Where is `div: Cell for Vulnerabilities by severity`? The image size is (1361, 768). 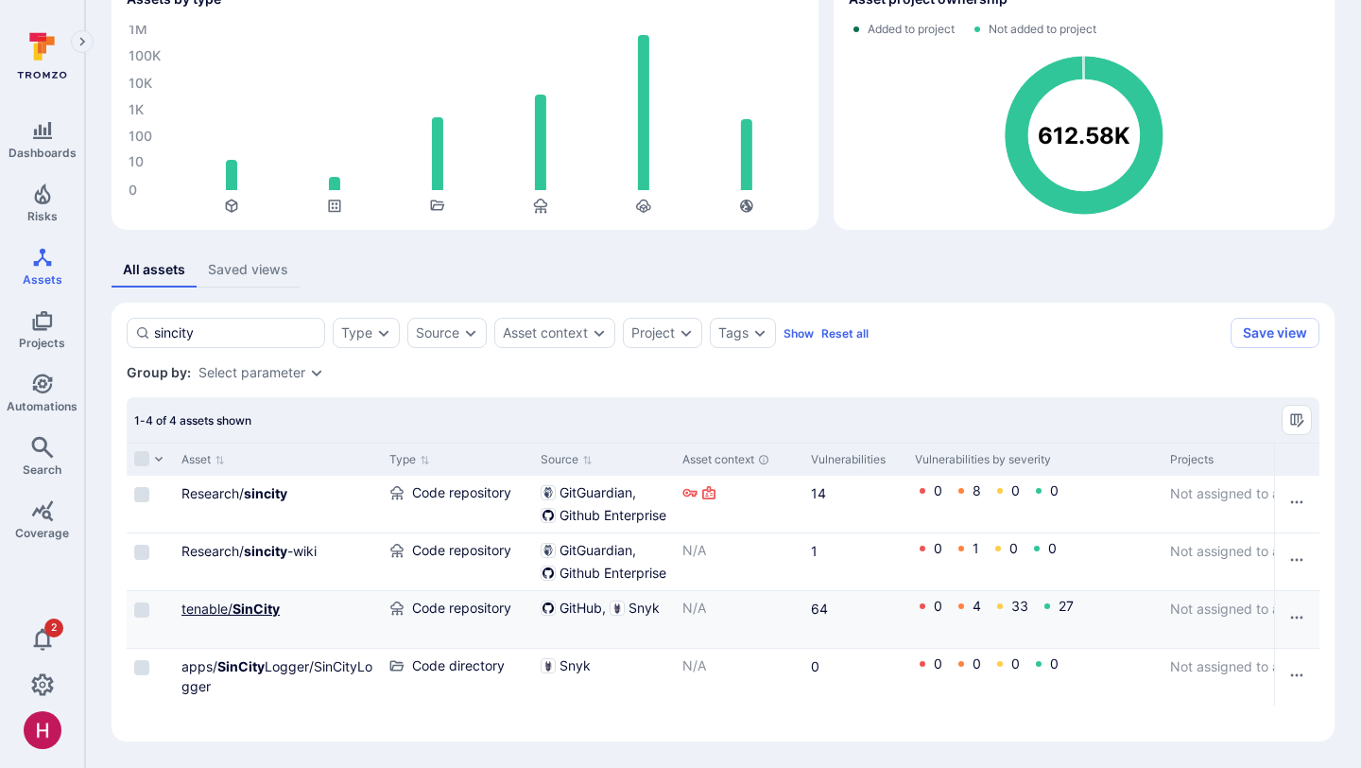 div: Cell for Vulnerabilities by severity is located at coordinates (1035, 562).